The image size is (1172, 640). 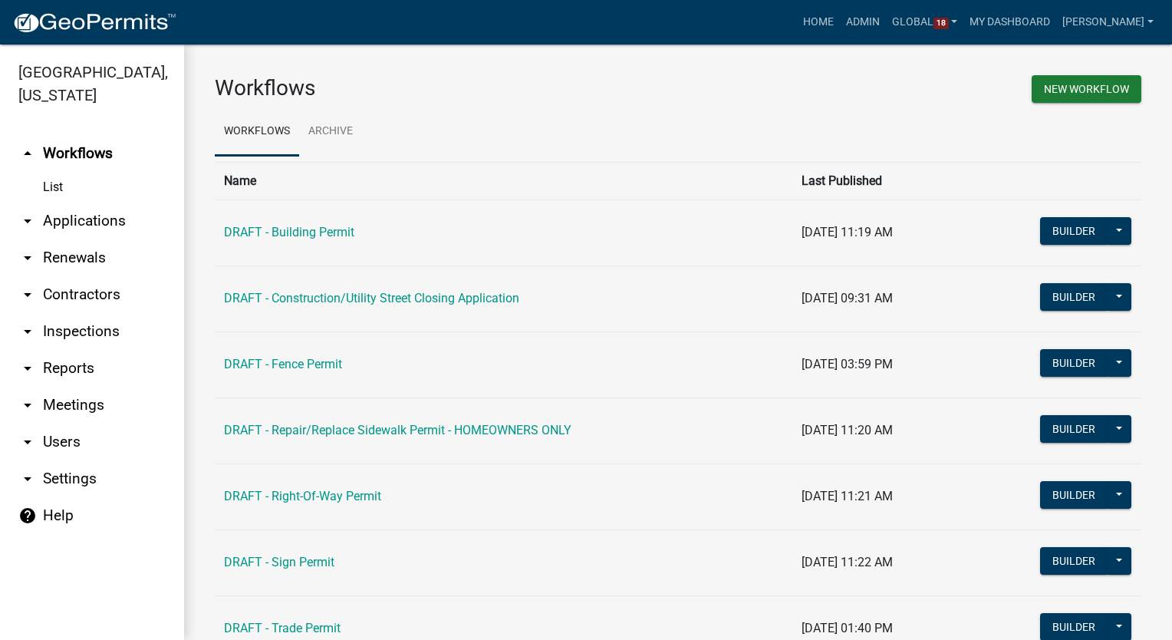 What do you see at coordinates (371, 298) in the screenshot?
I see `a: DRAFT - Construction/Utility Street Closing Application` at bounding box center [371, 298].